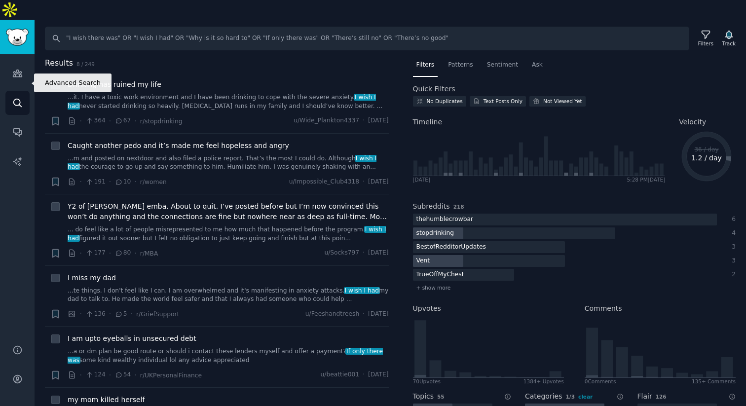  I want to click on span: u/Wide_Plankton4337, so click(326, 121).